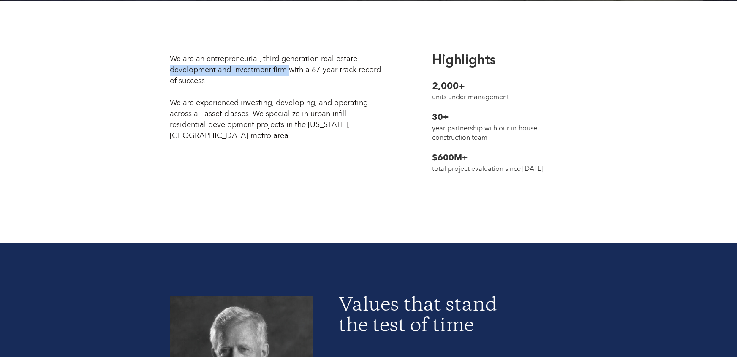 The height and width of the screenshot is (357, 737). Describe the element at coordinates (493, 117) in the screenshot. I see `li: 30+` at that location.